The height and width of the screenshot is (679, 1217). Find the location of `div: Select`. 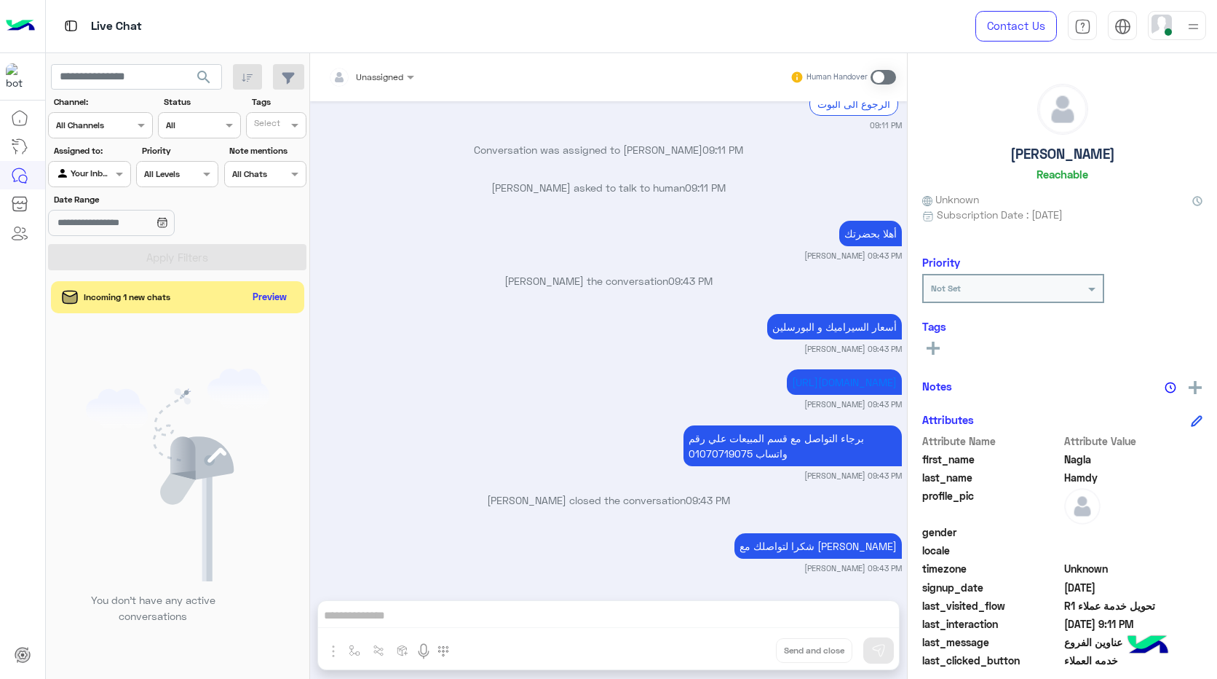

div: Select is located at coordinates (266, 125).